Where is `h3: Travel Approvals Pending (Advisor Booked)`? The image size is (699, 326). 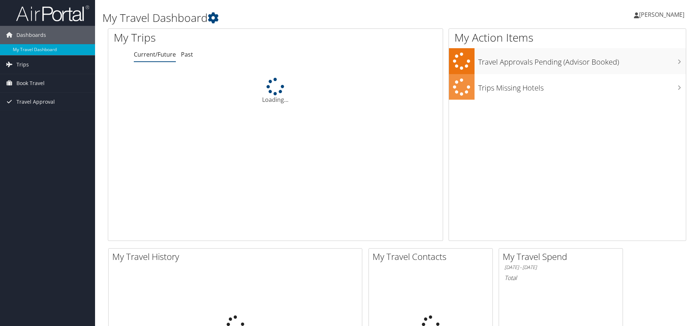
h3: Travel Approvals Pending (Advisor Booked) is located at coordinates (582, 60).